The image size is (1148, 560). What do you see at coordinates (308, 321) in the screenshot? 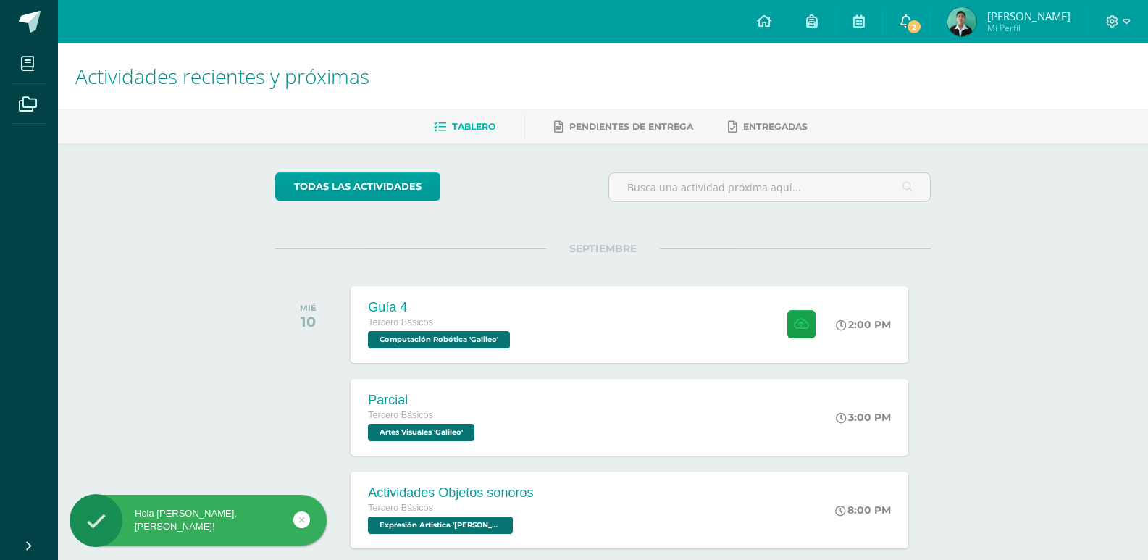
I see `div: 10` at bounding box center [308, 321].